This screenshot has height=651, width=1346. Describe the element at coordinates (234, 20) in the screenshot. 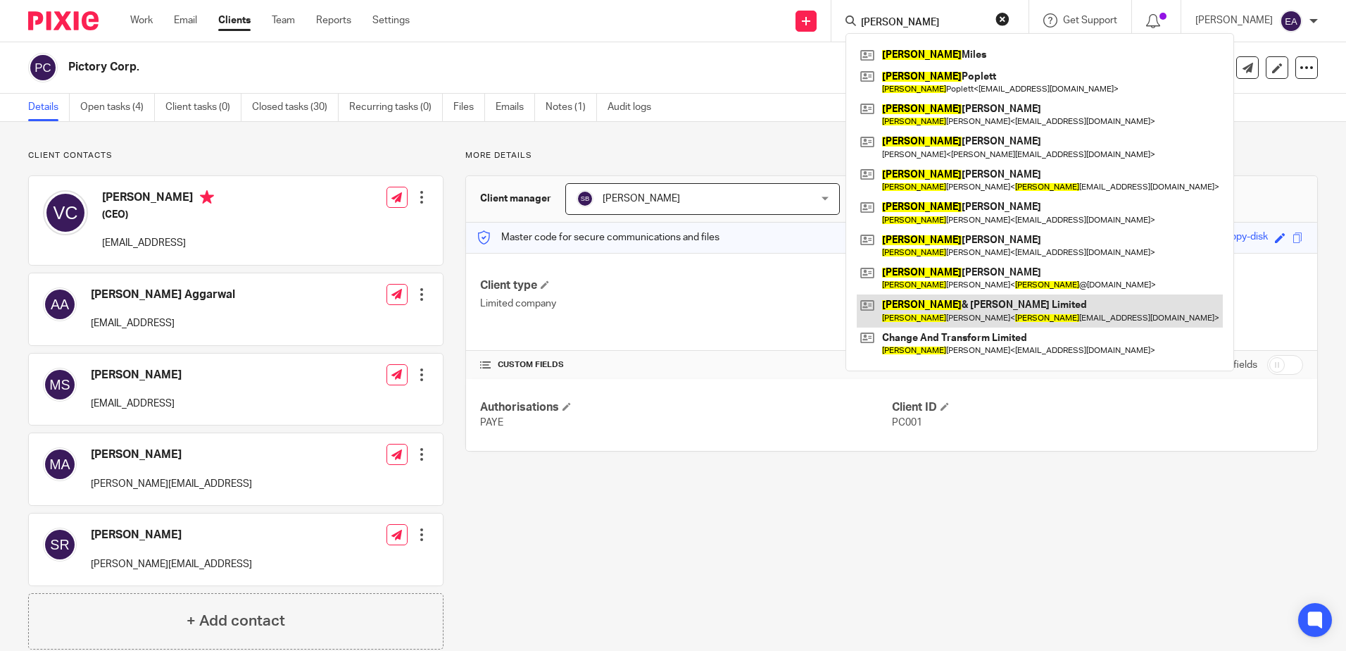

I see `a: Clients` at that location.